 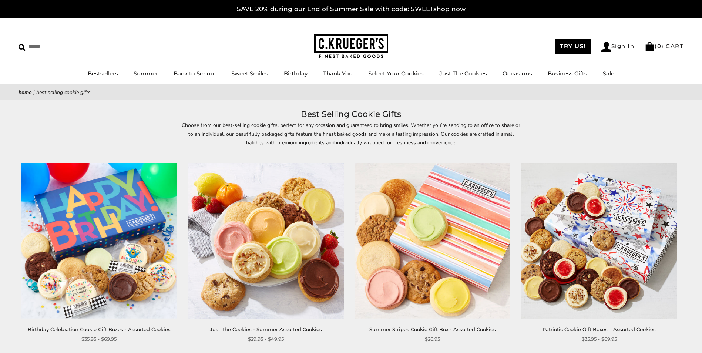 What do you see at coordinates (599, 240) in the screenshot?
I see `img: Patriotic Cookie Gift Boxes – Assorted Cookies` at bounding box center [599, 240].